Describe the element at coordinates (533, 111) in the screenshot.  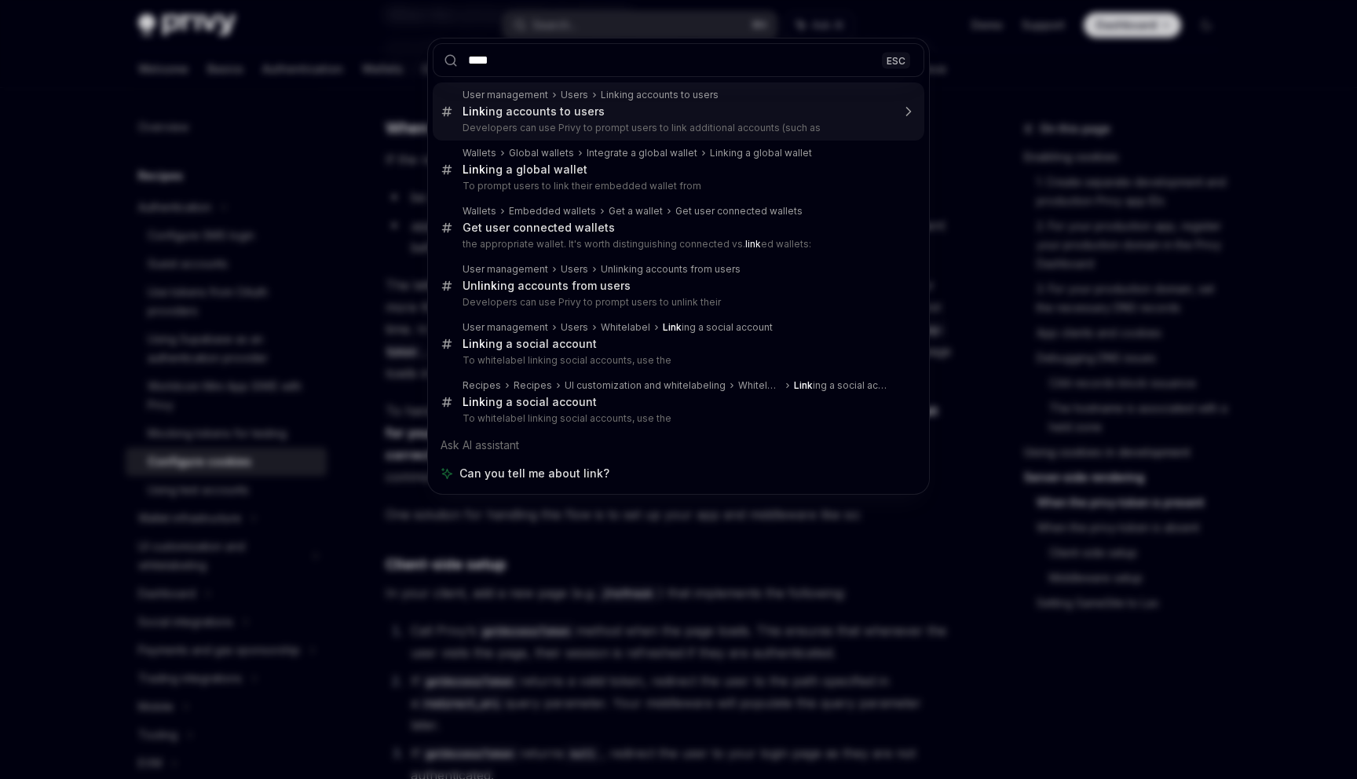
I see `div: ing accounts to users` at that location.